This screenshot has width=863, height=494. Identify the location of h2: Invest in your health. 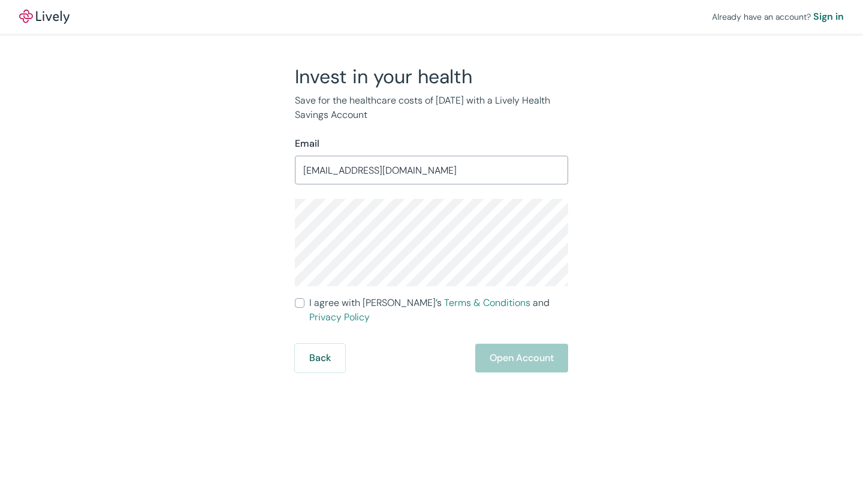
(432, 77).